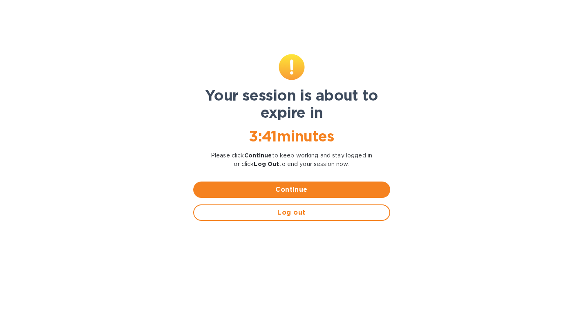  What do you see at coordinates (292, 212) in the screenshot?
I see `button: Log out` at bounding box center [292, 212].